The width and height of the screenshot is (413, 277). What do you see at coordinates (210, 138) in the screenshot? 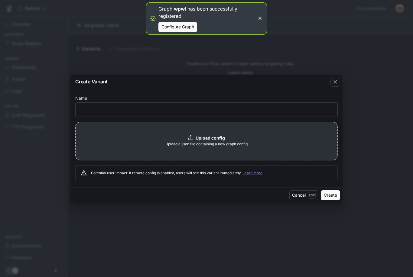
I see `b: Upload config` at bounding box center [210, 138].